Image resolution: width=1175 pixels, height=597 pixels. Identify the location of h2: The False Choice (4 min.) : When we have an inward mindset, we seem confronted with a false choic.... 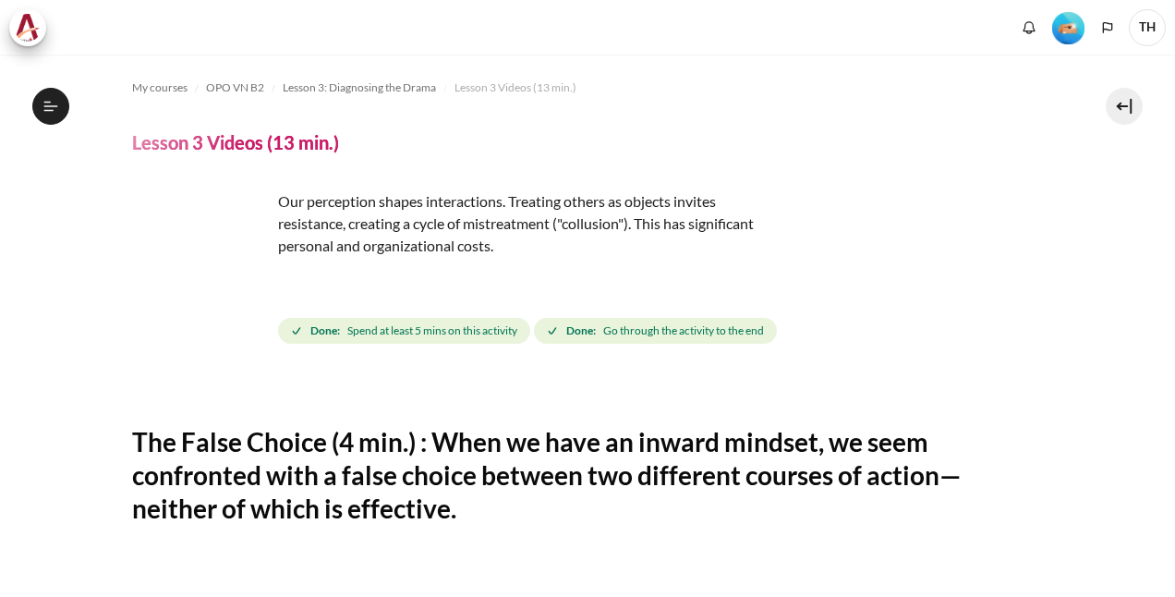
(587, 475).